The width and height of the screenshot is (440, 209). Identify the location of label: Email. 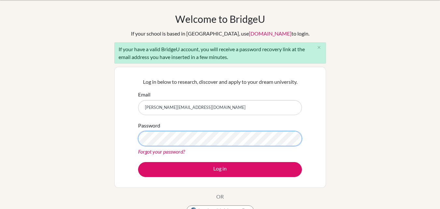
(144, 94).